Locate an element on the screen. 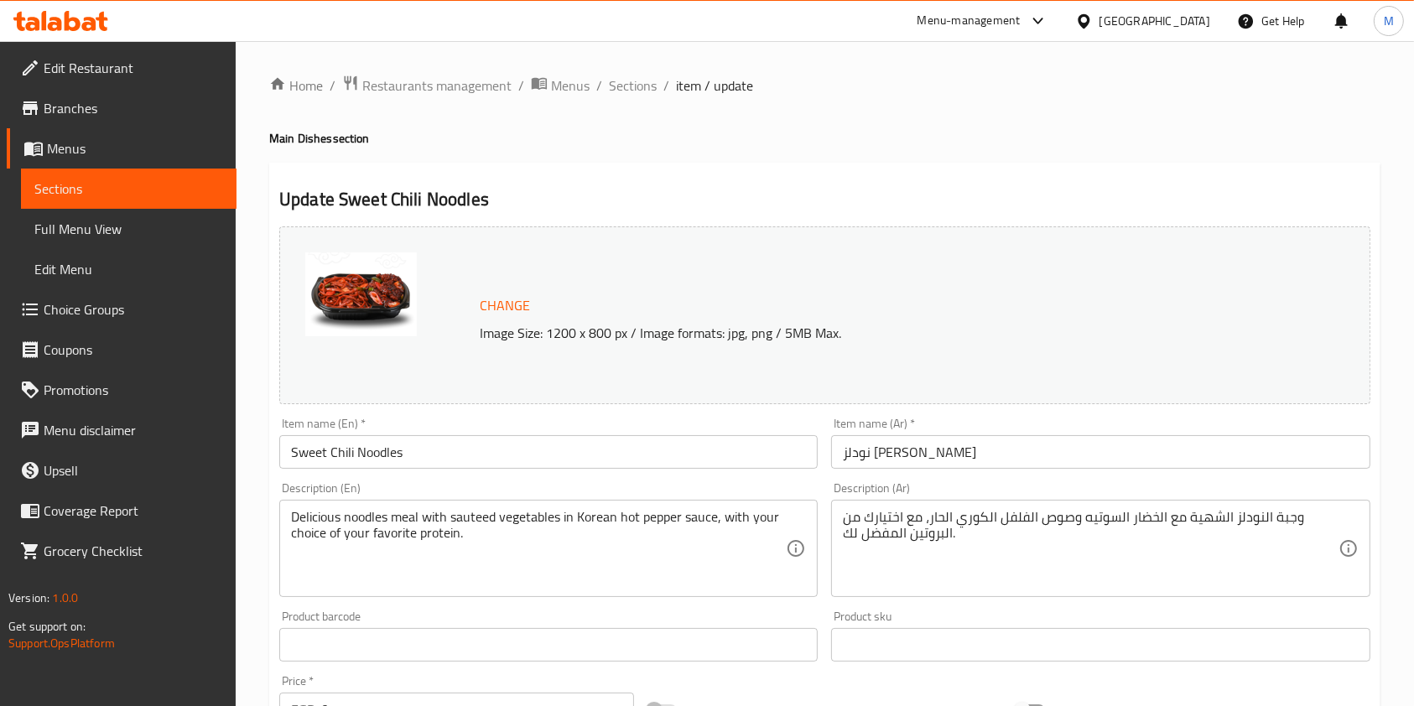 The image size is (1414, 706). span: Version: is located at coordinates (29, 598).